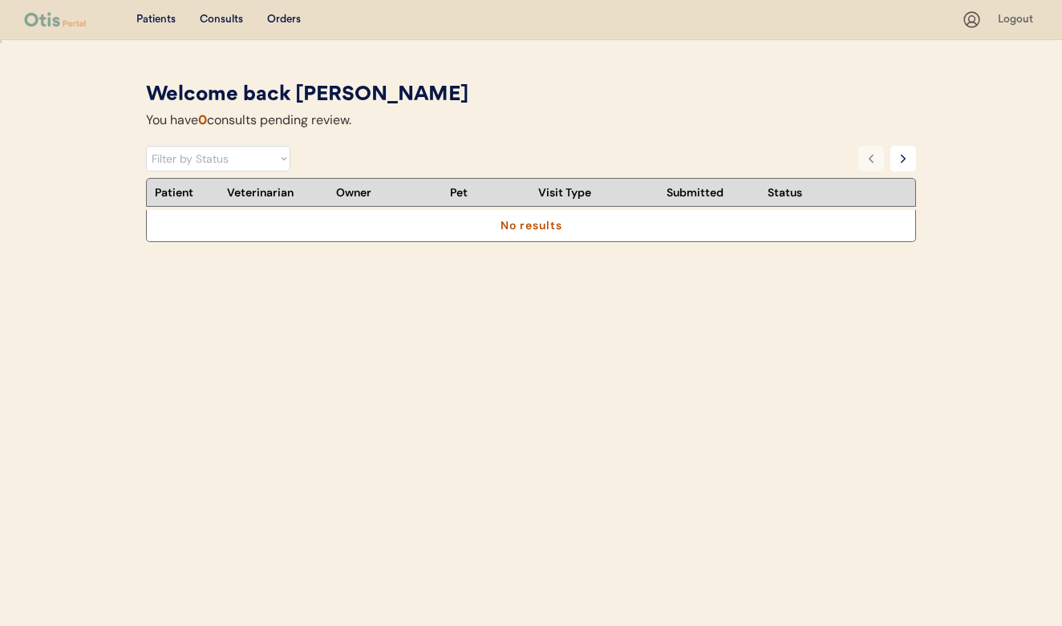 The image size is (1062, 626). Describe the element at coordinates (713, 193) in the screenshot. I see `div: Submitted` at that location.